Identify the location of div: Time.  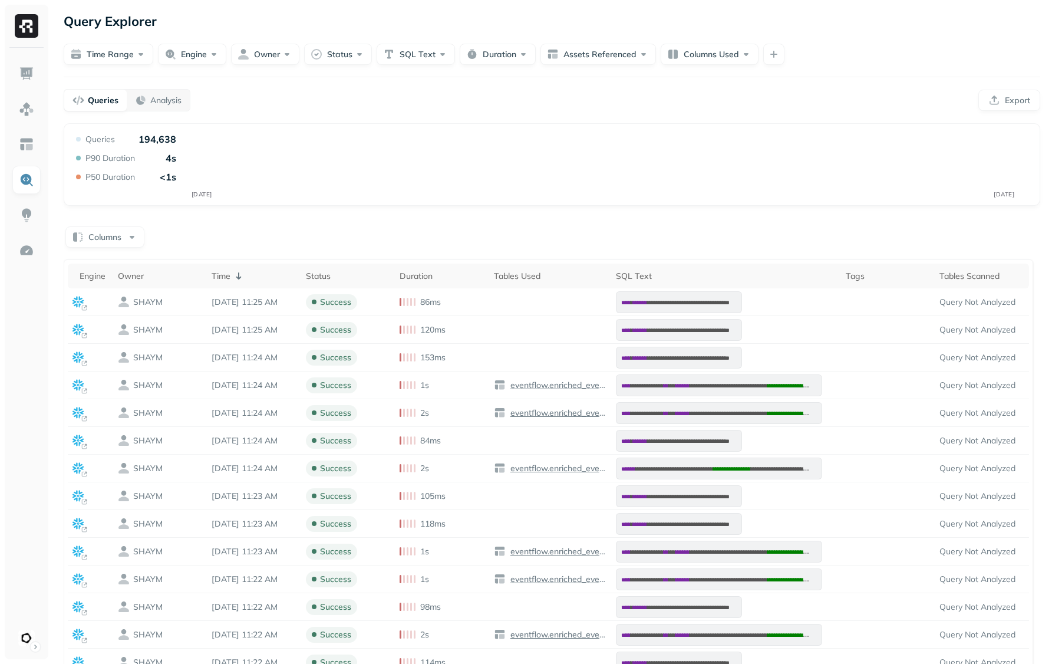
(254, 276).